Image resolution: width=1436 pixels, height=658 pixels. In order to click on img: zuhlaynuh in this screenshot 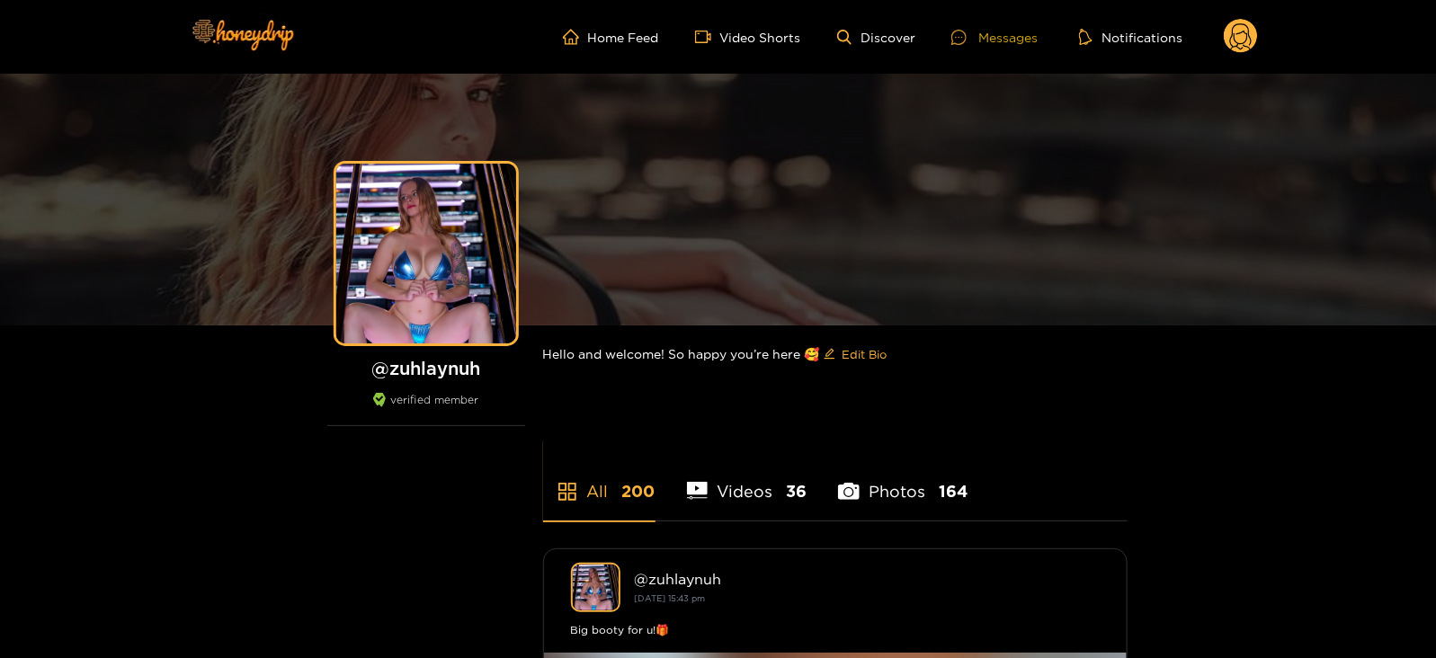, I will do `click(595, 587)`.